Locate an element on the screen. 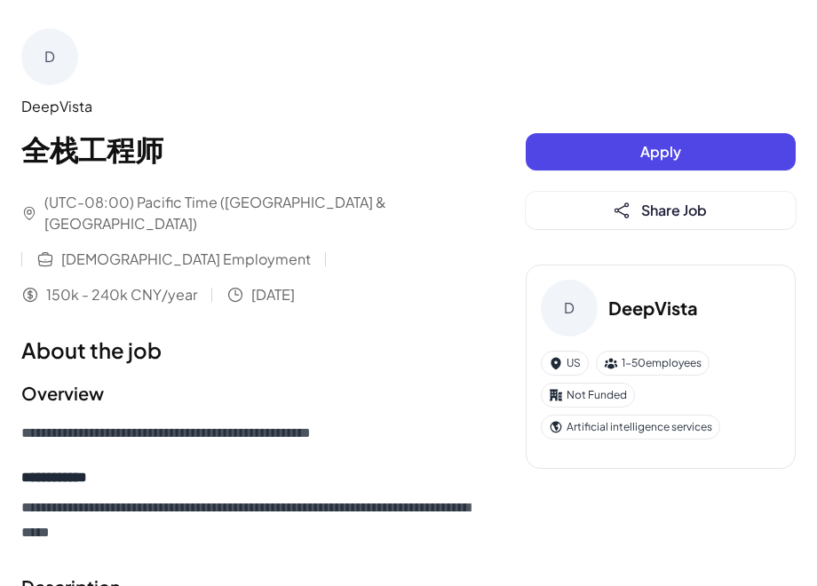  h1: About the job is located at coordinates (256, 350).